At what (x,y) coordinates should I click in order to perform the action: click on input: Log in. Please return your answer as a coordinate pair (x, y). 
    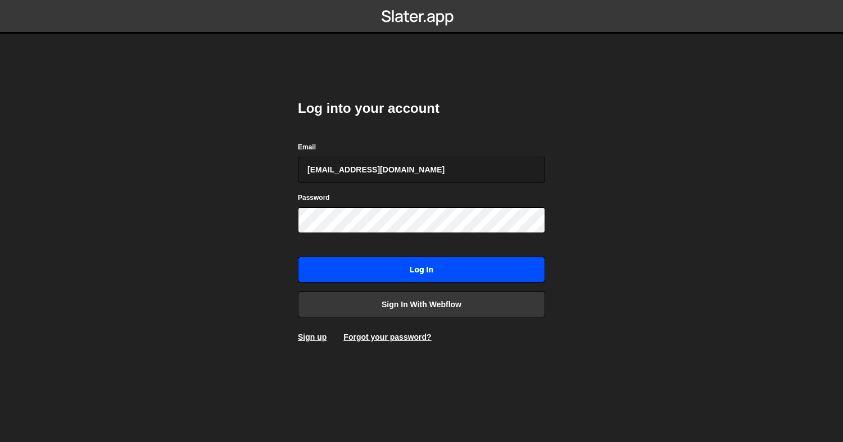
    Looking at the image, I should click on (422, 270).